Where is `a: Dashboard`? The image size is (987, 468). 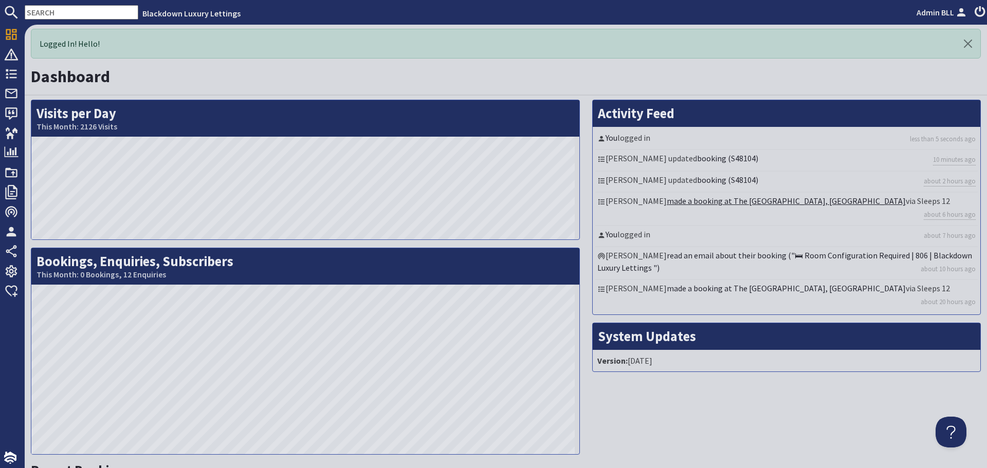 a: Dashboard is located at coordinates (70, 77).